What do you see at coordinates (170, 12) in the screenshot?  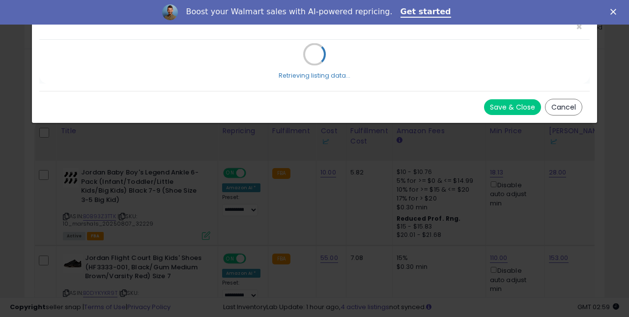 I see `img: Profile image for Adrian` at bounding box center [170, 12].